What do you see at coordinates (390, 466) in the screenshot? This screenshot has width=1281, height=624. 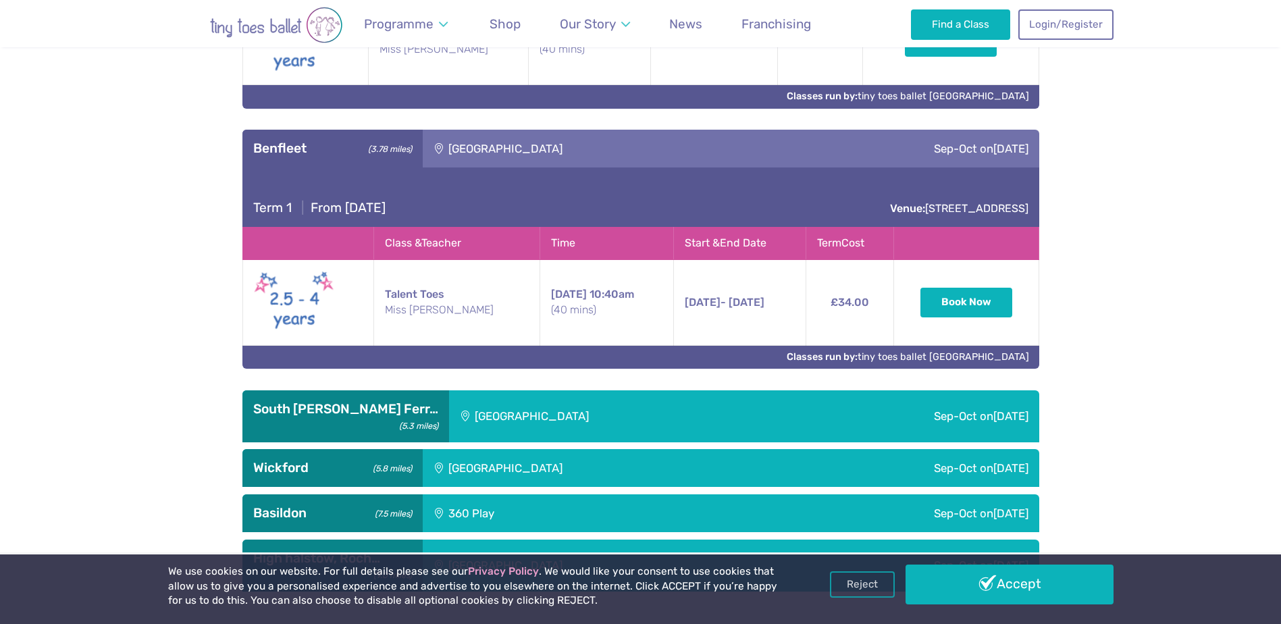 I see `small: (5.8 miles)` at bounding box center [390, 466].